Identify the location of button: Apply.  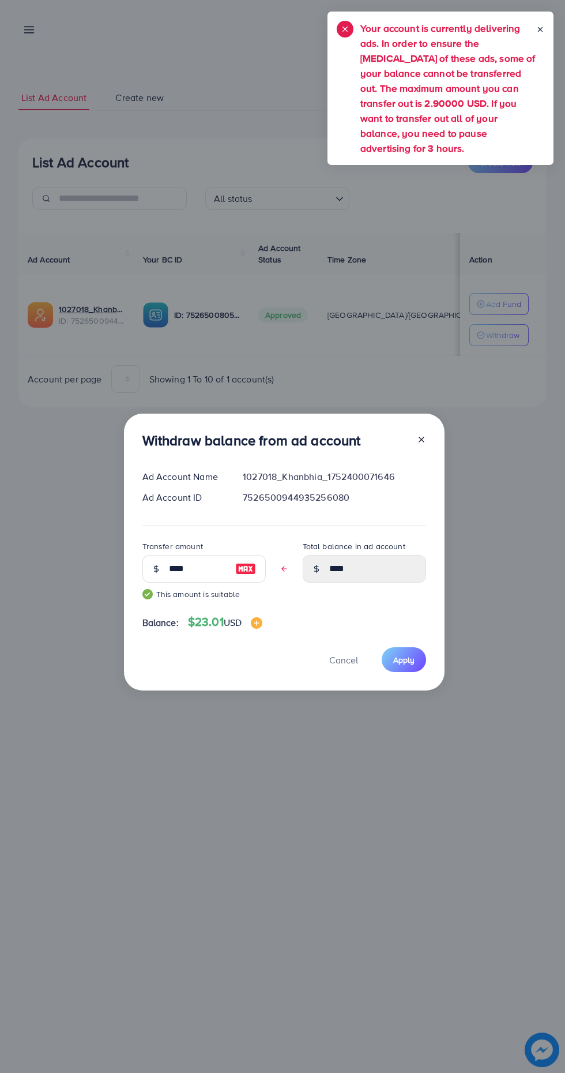
(404, 659).